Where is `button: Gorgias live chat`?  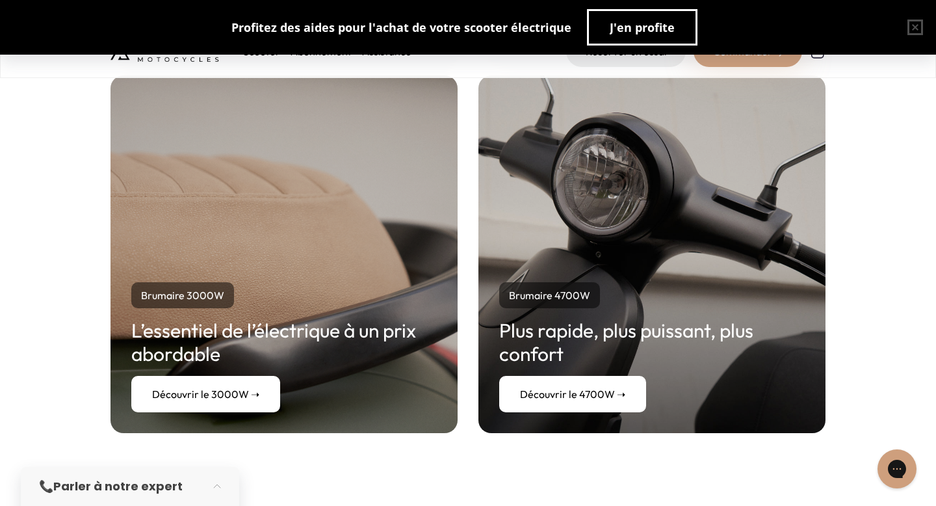 button: Gorgias live chat is located at coordinates (26, 24).